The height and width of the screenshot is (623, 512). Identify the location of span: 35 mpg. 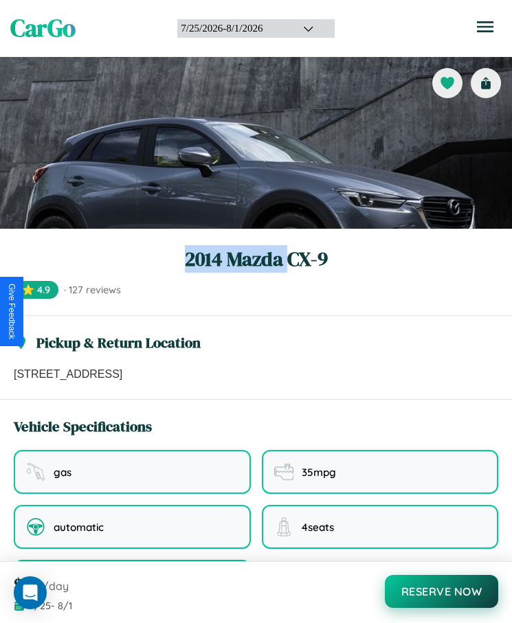
(319, 472).